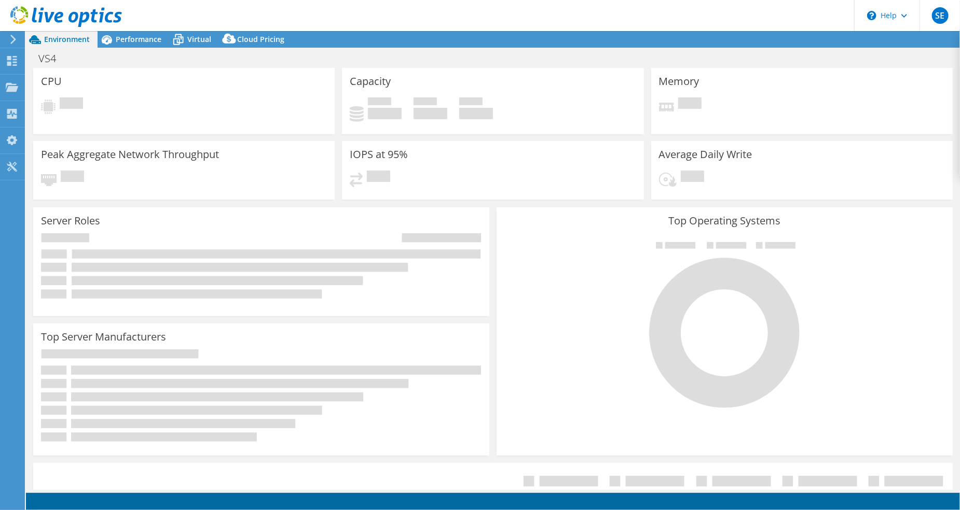 Image resolution: width=960 pixels, height=510 pixels. I want to click on h3: Capacity, so click(370, 81).